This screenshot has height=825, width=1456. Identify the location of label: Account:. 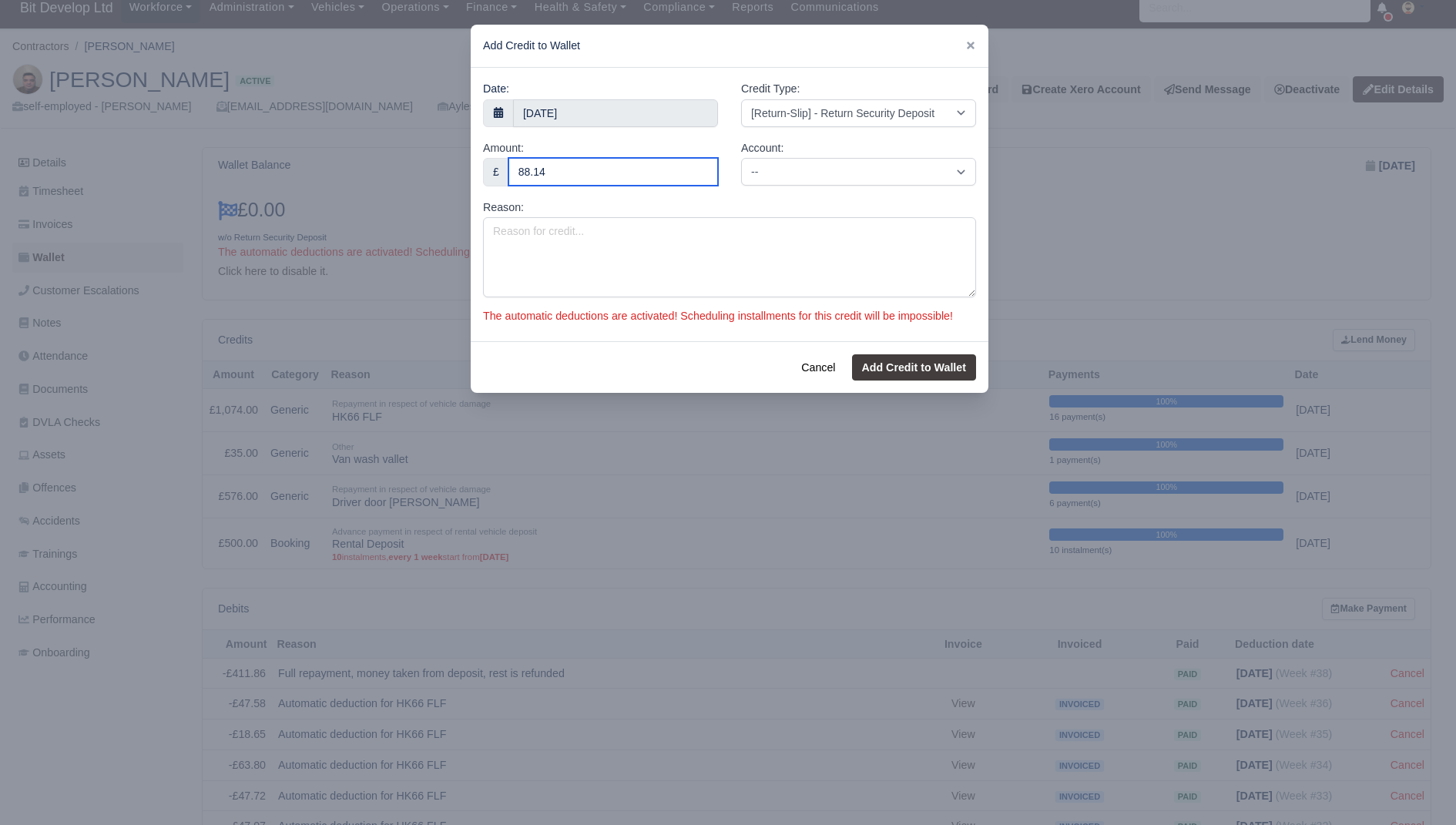
(761, 148).